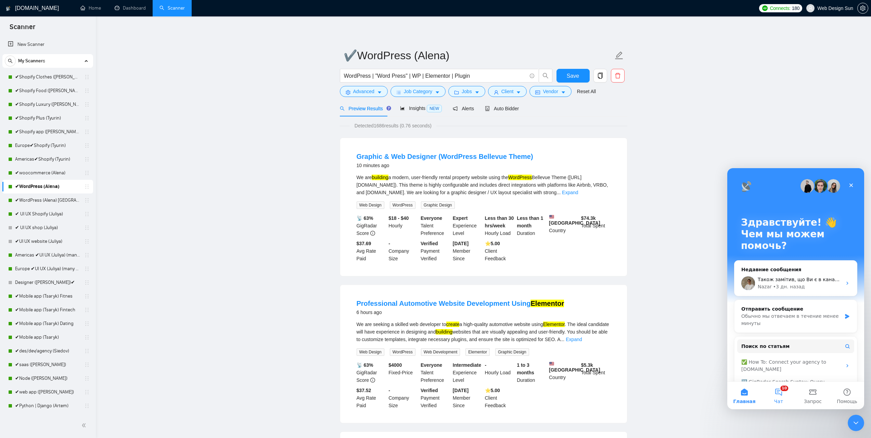 Image resolution: width=871 pixels, height=438 pixels. I want to click on img: logo, so click(8, 9).